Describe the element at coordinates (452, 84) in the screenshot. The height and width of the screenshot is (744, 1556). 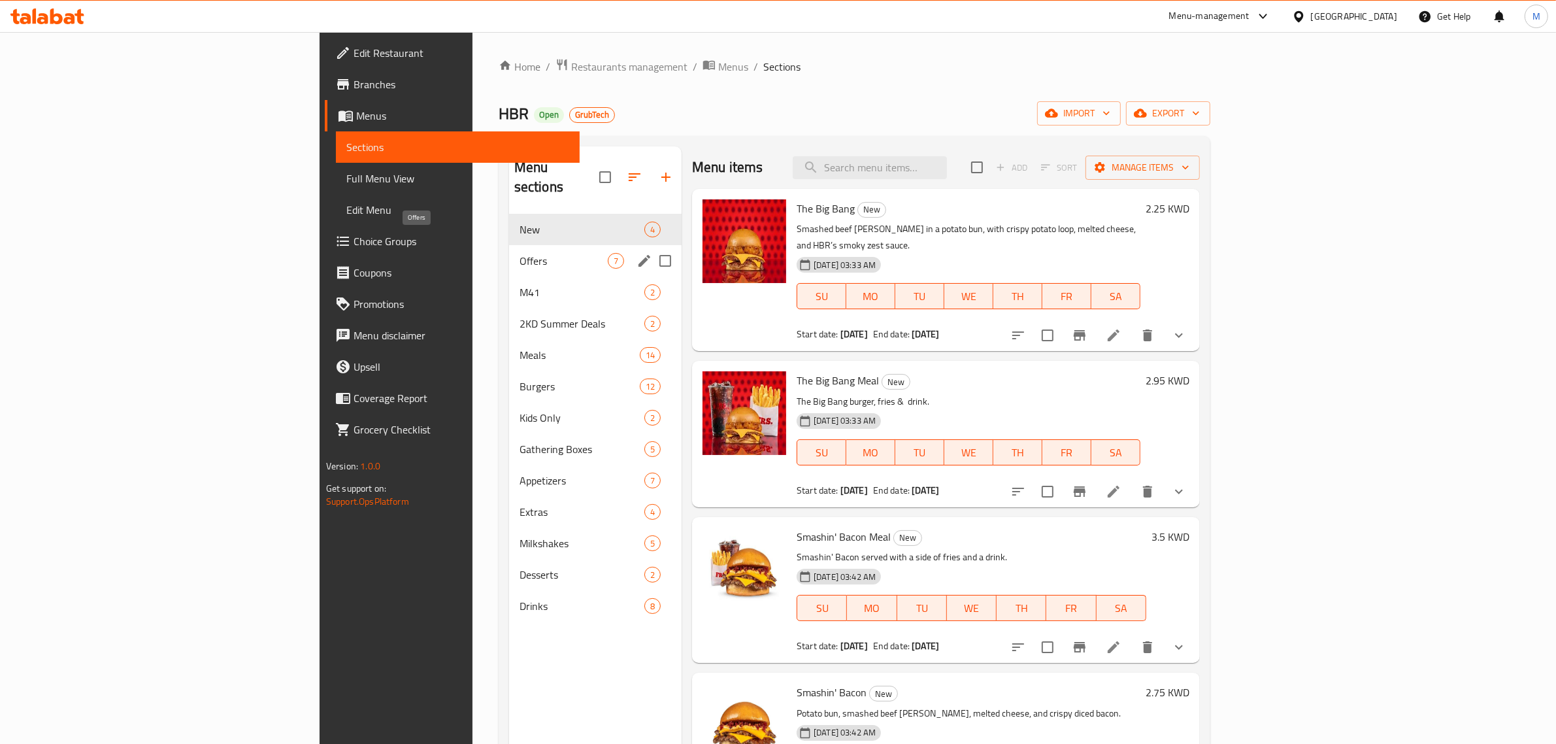
I see `a: Branches` at that location.